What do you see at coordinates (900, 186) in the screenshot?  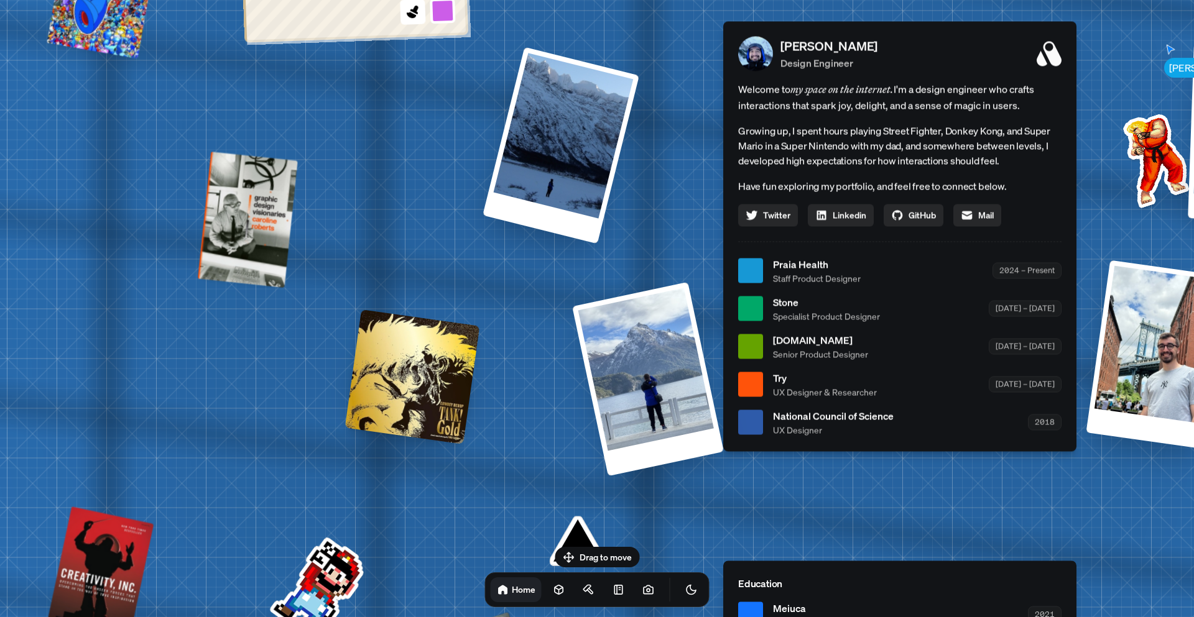 I see `p: Have fun exploring my portfolio, and feel free to connect below.` at bounding box center [900, 186].